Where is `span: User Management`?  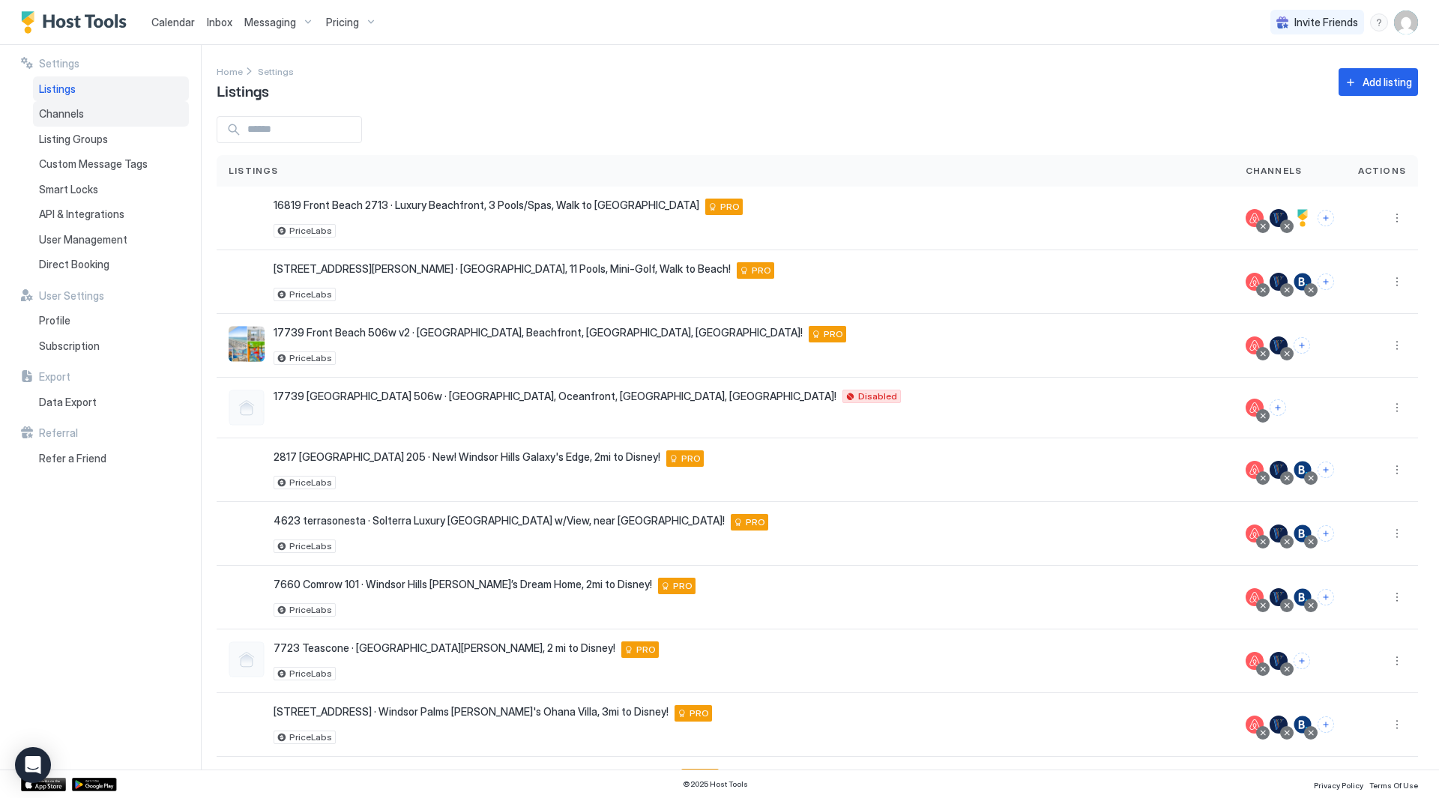
span: User Management is located at coordinates (83, 240).